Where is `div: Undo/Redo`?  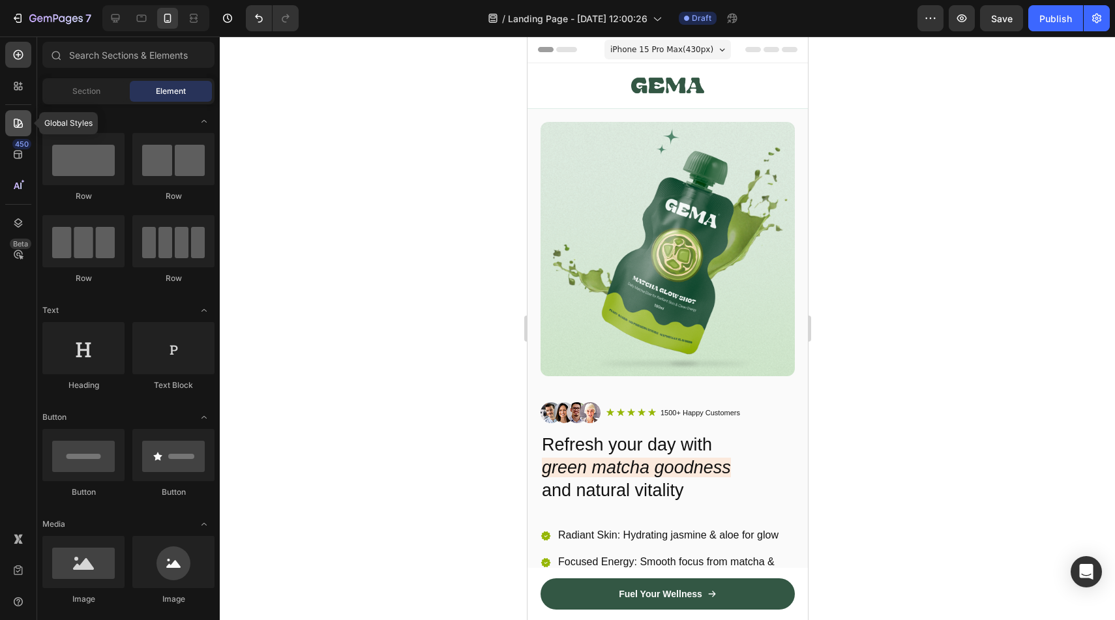
div: Undo/Redo is located at coordinates (272, 18).